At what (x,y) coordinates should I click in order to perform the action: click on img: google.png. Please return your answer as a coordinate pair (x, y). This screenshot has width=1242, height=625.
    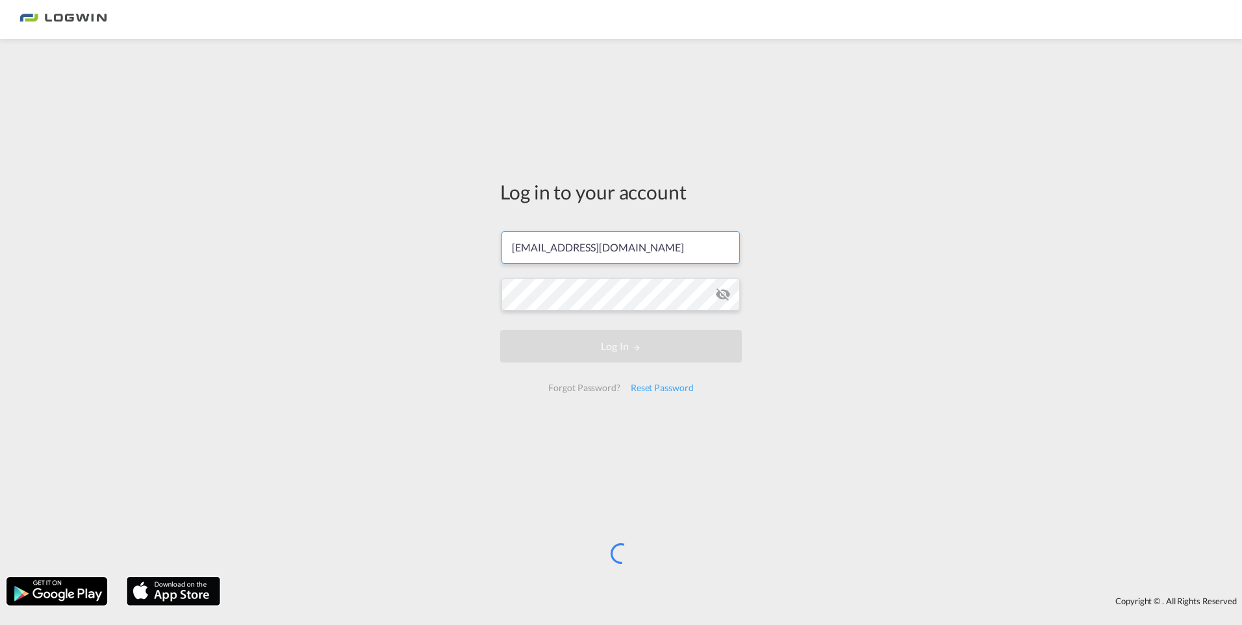
    Looking at the image, I should click on (57, 591).